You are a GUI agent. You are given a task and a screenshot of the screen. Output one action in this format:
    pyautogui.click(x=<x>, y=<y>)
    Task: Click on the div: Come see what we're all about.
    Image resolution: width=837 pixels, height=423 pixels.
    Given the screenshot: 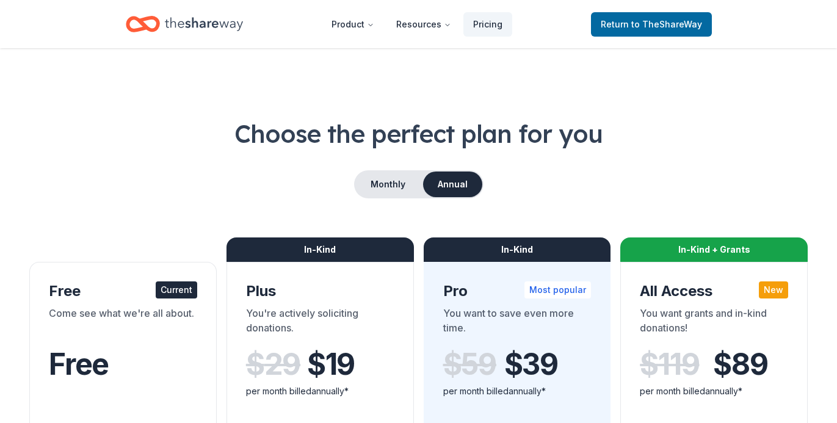 What is the action you would take?
    pyautogui.click(x=123, y=323)
    